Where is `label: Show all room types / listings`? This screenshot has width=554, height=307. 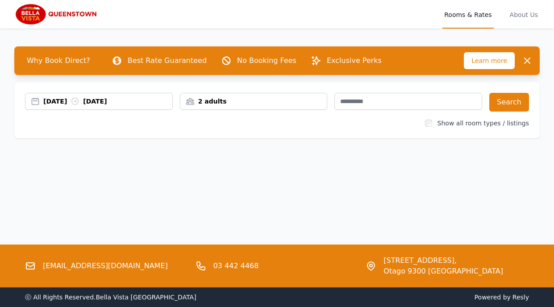 label: Show all room types / listings is located at coordinates (483, 123).